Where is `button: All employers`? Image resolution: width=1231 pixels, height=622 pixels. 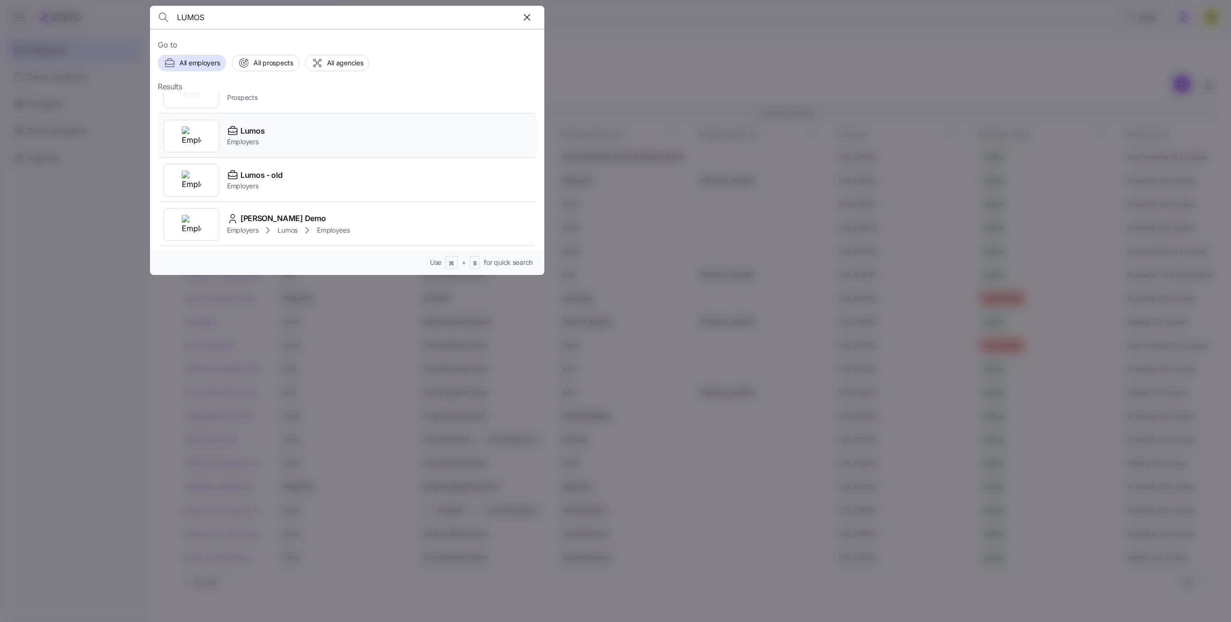 button: All employers is located at coordinates (192, 63).